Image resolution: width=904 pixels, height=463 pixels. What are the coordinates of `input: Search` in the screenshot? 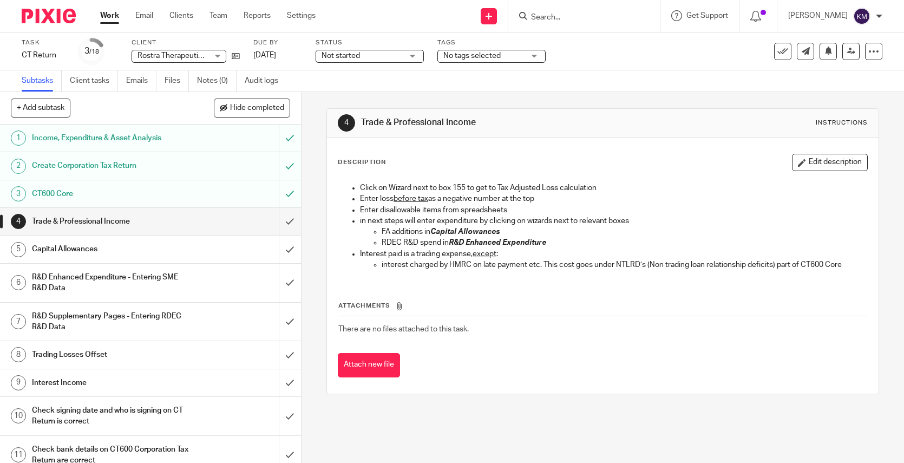 It's located at (579, 18).